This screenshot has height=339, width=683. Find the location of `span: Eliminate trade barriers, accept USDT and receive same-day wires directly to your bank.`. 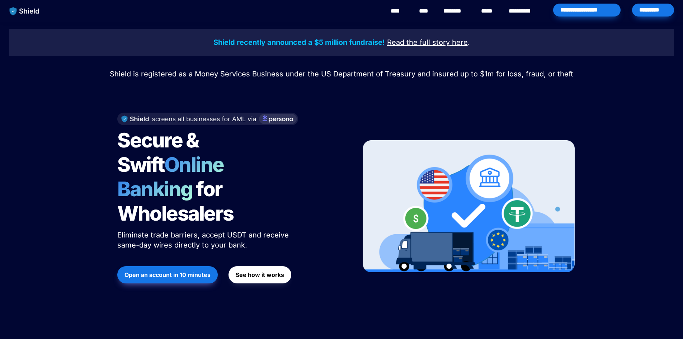

span: Eliminate trade barriers, accept USDT and receive same-day wires directly to your bank. is located at coordinates (204, 240).